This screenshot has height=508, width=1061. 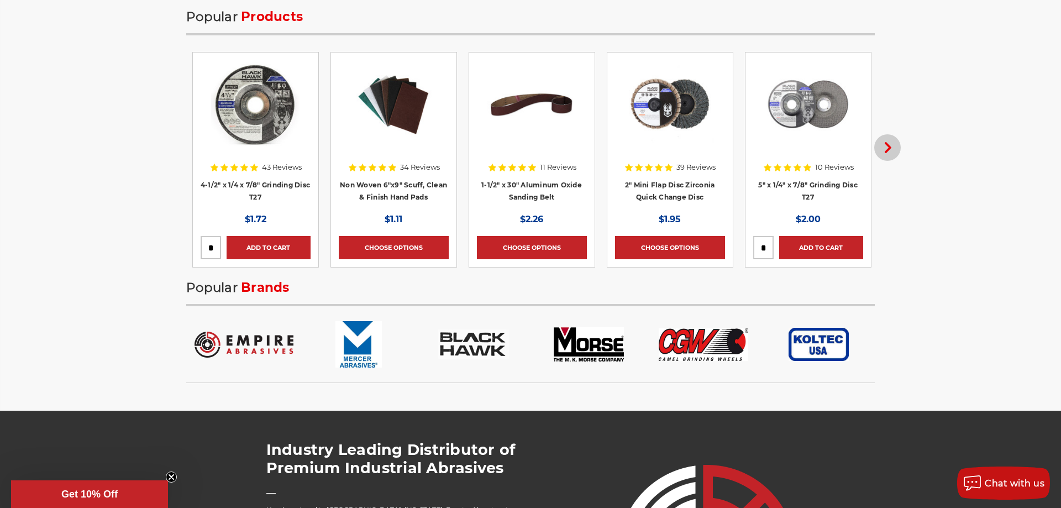 What do you see at coordinates (1014, 483) in the screenshot?
I see `span: Chat with us` at bounding box center [1014, 483].